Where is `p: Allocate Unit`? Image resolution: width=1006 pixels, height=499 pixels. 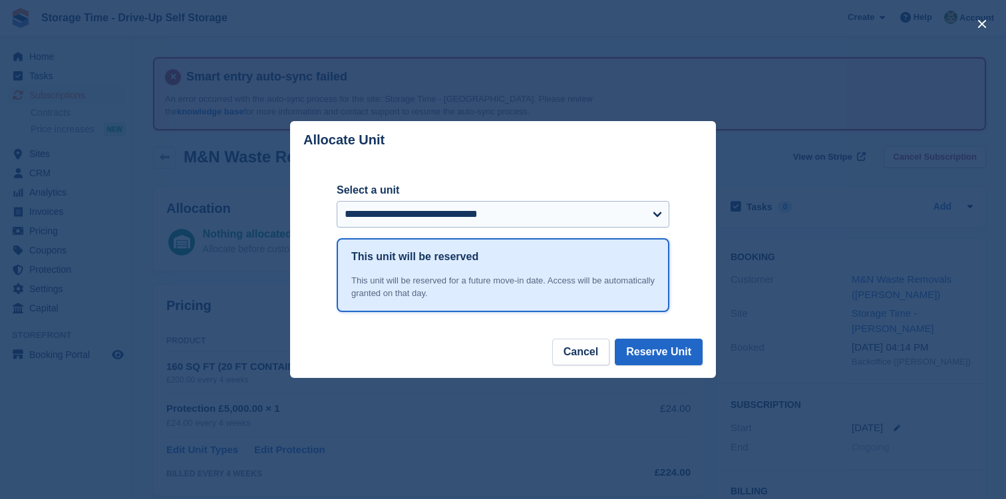
p: Allocate Unit is located at coordinates (344, 140).